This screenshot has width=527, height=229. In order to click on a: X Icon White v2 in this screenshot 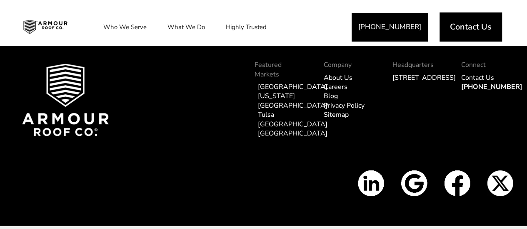, I will do `click(500, 183)`.